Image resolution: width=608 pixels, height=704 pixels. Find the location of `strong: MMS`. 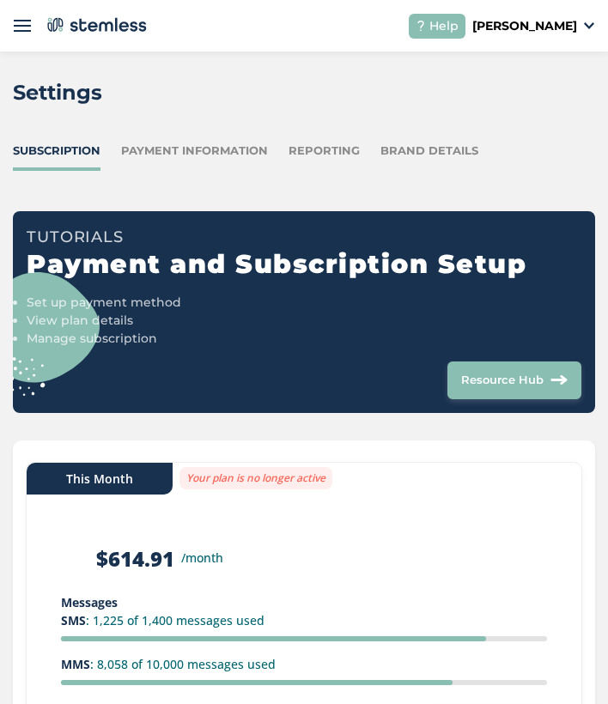

strong: MMS is located at coordinates (76, 664).